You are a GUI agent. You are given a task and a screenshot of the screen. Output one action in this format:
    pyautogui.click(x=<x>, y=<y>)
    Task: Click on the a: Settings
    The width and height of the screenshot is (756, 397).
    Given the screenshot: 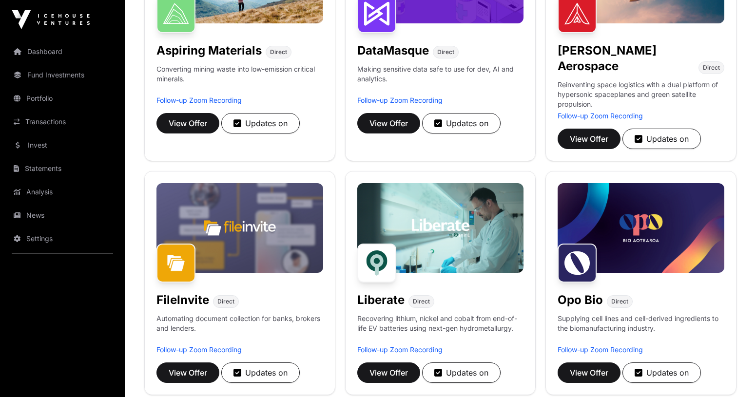 What is the action you would take?
    pyautogui.click(x=62, y=239)
    